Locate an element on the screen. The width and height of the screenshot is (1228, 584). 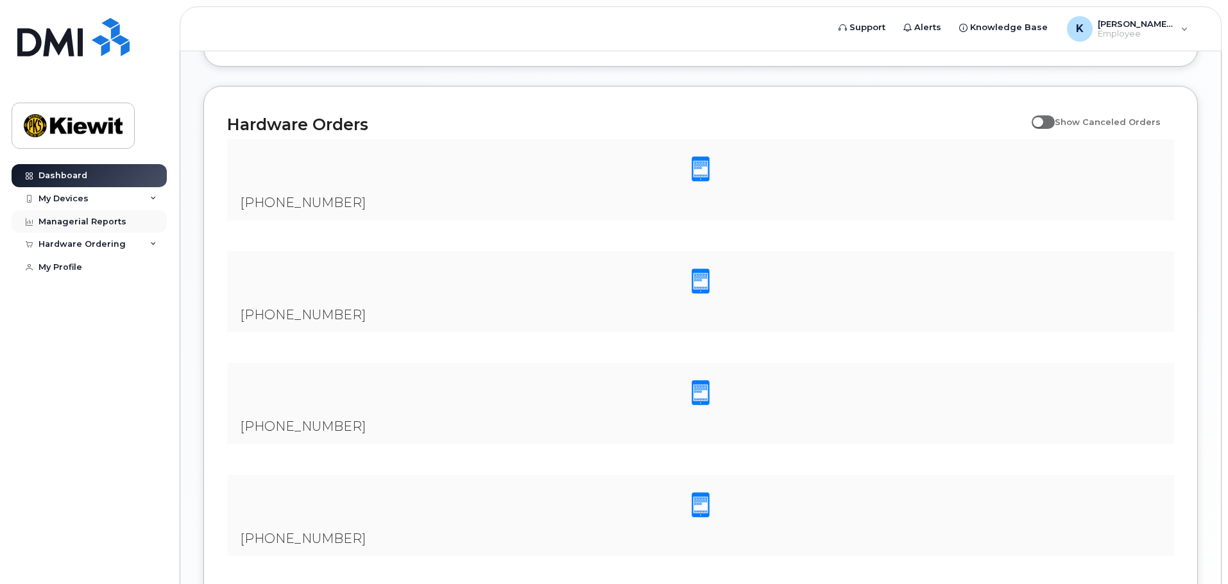
span: Show Canceled Orders is located at coordinates (1107, 122).